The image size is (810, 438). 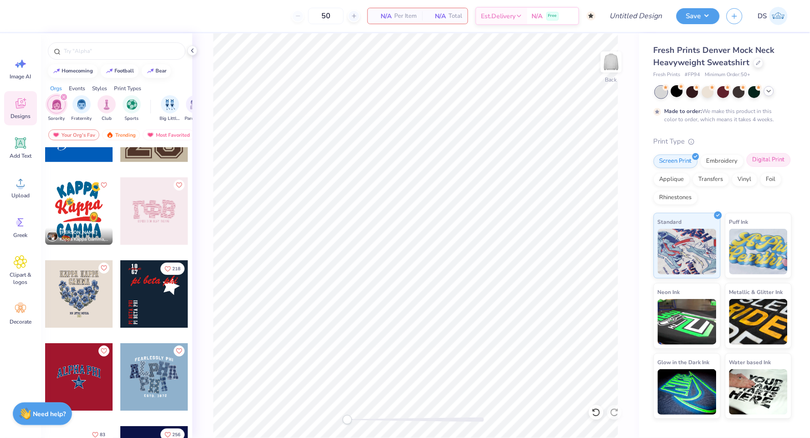 What do you see at coordinates (124, 71) in the screenshot?
I see `div: football` at bounding box center [124, 71].